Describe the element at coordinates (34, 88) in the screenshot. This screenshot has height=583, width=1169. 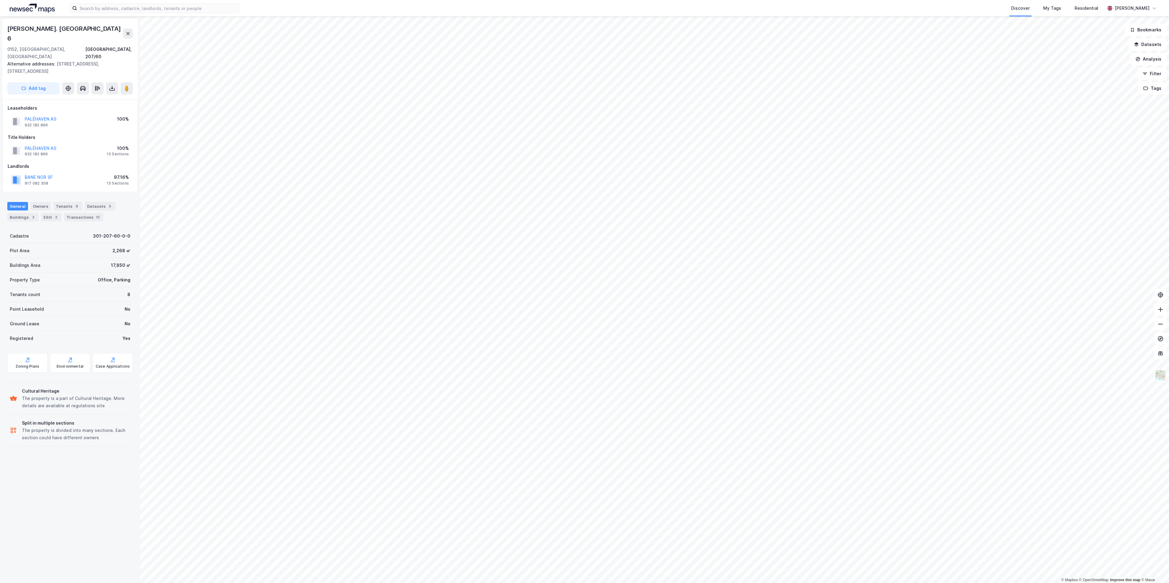
I see `button: Add tag` at that location.